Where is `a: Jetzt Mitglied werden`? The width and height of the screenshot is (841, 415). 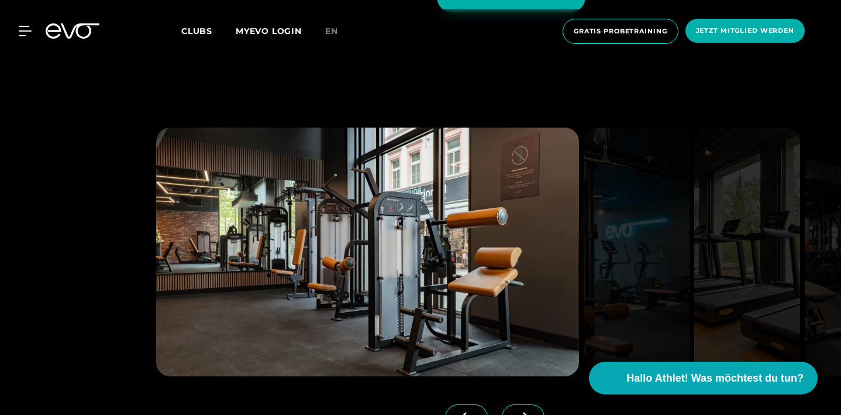
a: Jetzt Mitglied werden is located at coordinates (745, 31).